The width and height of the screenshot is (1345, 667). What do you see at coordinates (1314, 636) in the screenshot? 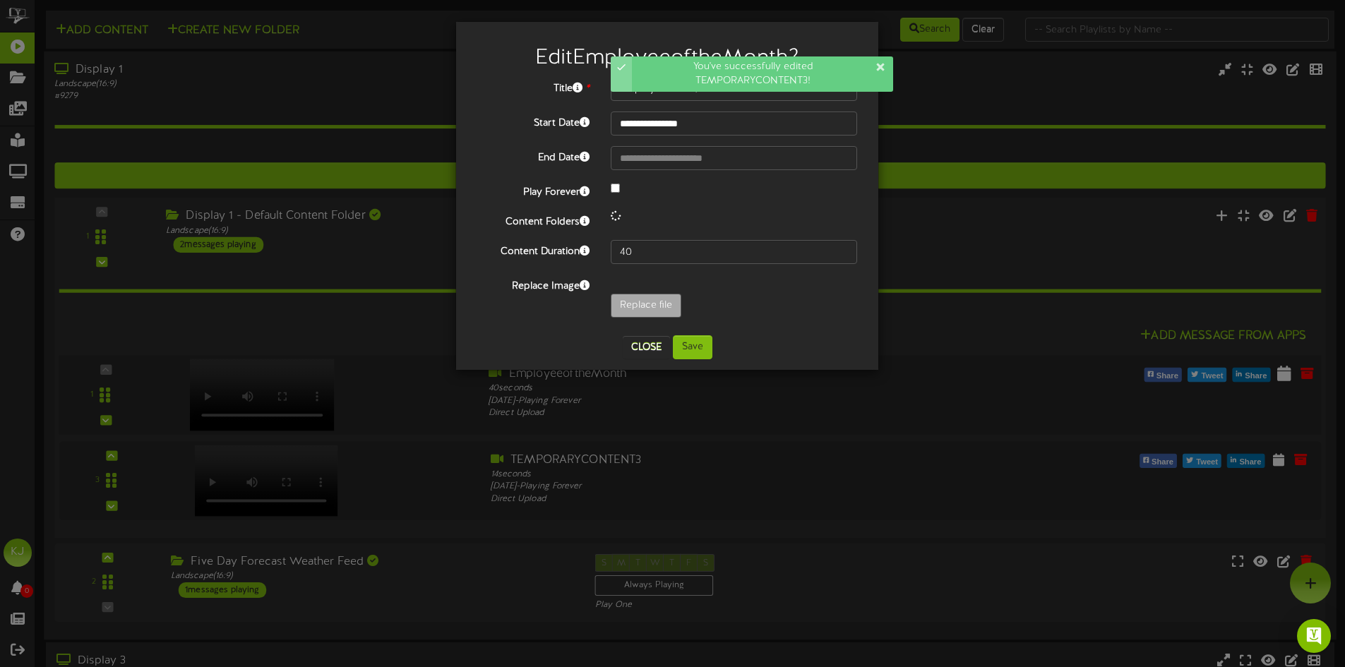
I see `div: Open Intercom Messenger` at bounding box center [1314, 636].